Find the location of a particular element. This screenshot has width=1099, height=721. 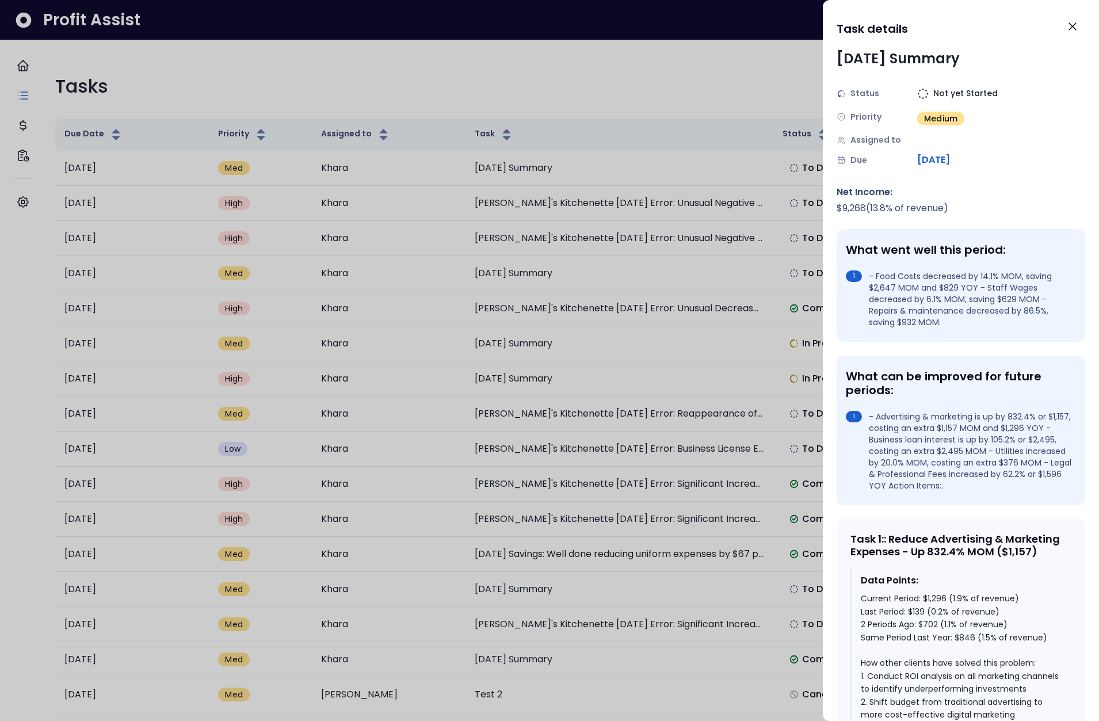

button: Close is located at coordinates (1073, 26).